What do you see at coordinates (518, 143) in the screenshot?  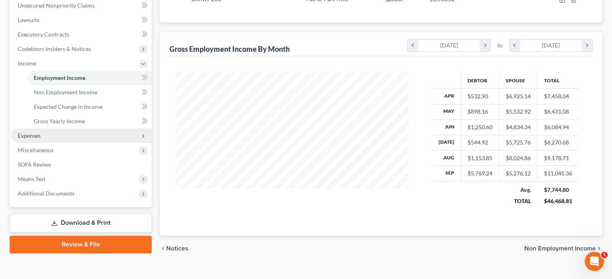 I see `div: $5,725.76` at bounding box center [518, 143].